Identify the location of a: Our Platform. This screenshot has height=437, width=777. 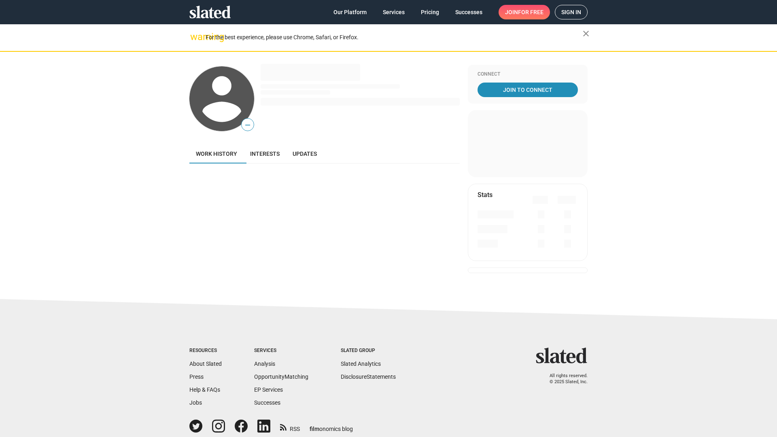
(350, 12).